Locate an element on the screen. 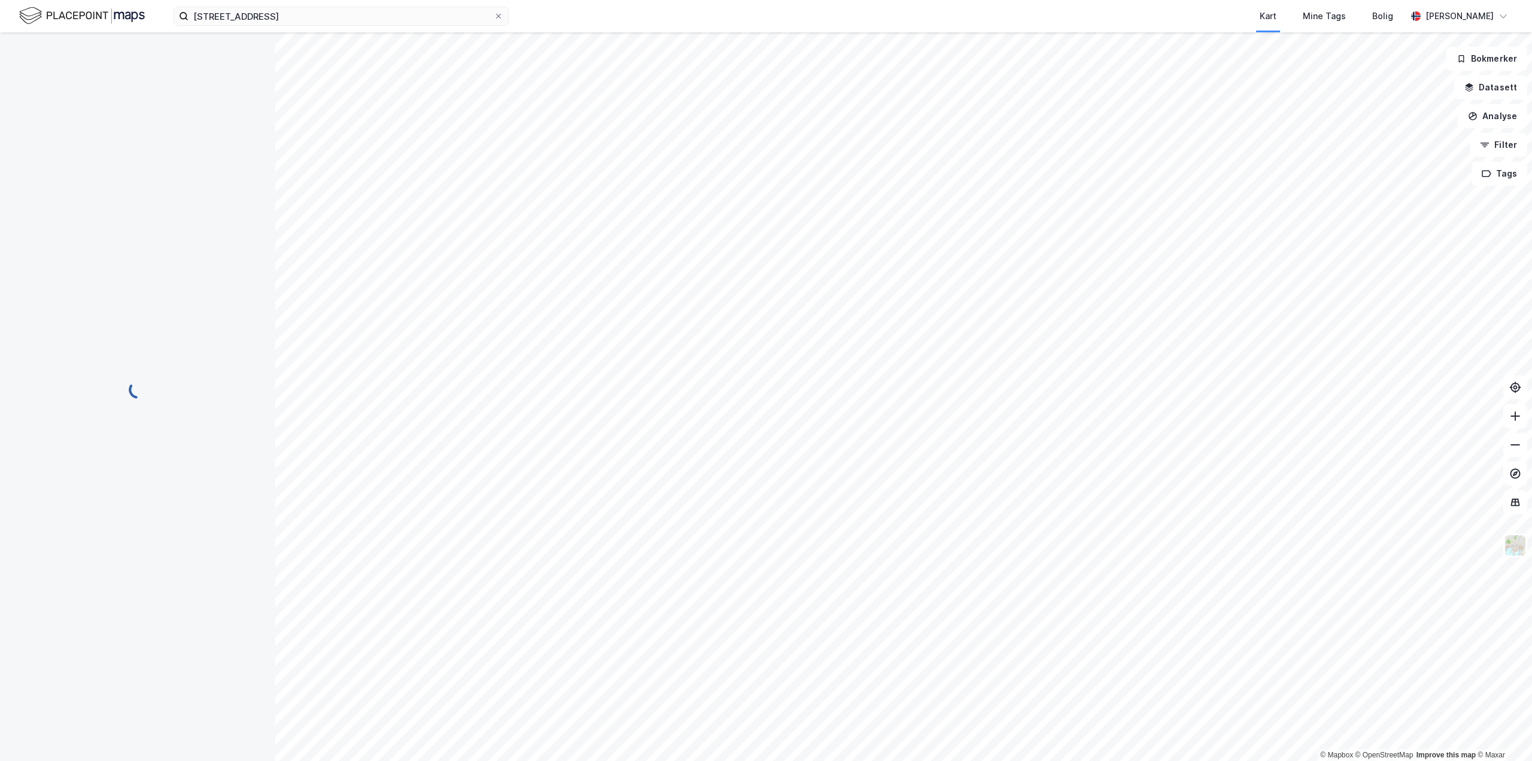 This screenshot has height=761, width=1532. button: Analyse is located at coordinates (1492, 116).